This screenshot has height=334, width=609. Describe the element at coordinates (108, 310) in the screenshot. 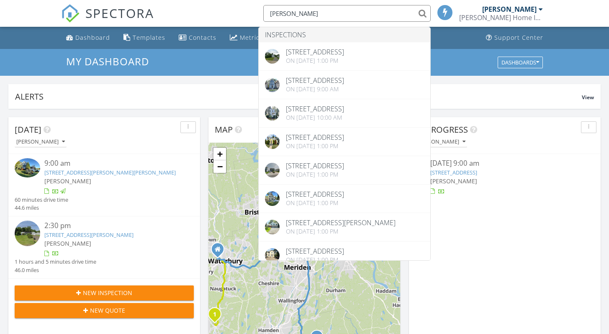

I see `span: New Quote` at that location.